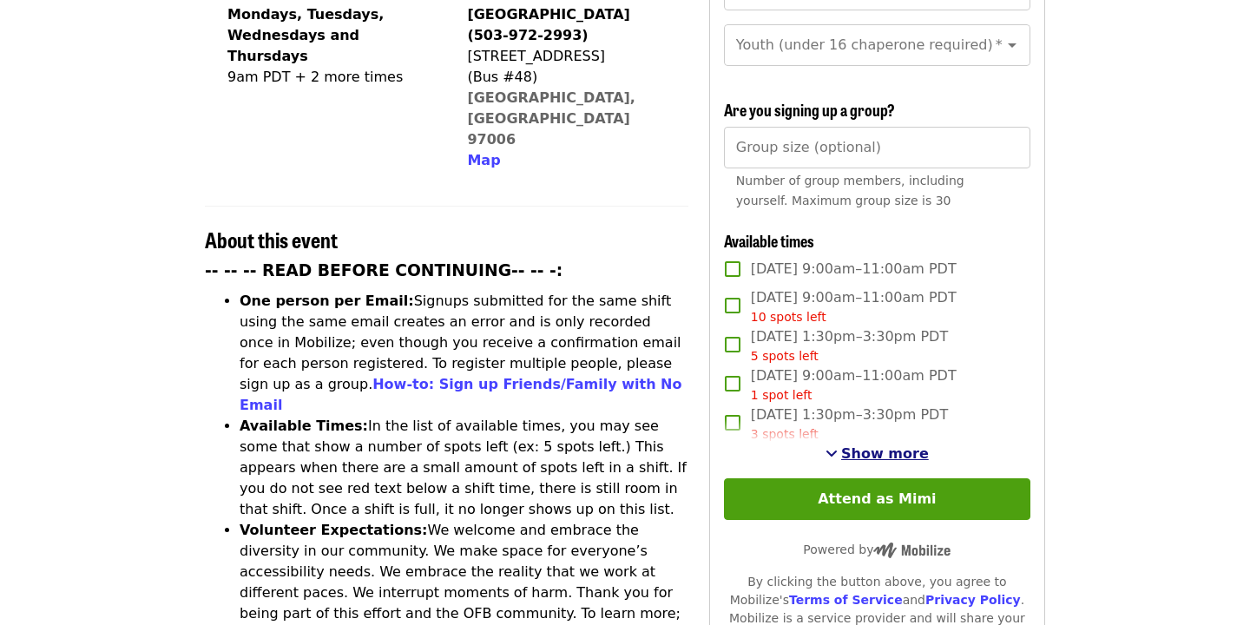 Image resolution: width=1250 pixels, height=625 pixels. I want to click on a: How-to: Sign up Friends/Family with No Email, so click(461, 394).